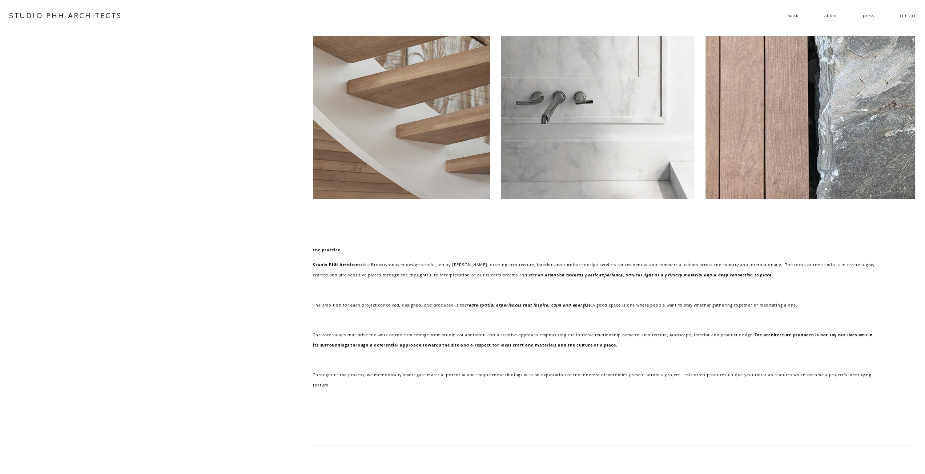  Describe the element at coordinates (655, 275) in the screenshot. I see `em: an attention towards poetic experience, natural light as a primary material and a deep connection...` at that location.